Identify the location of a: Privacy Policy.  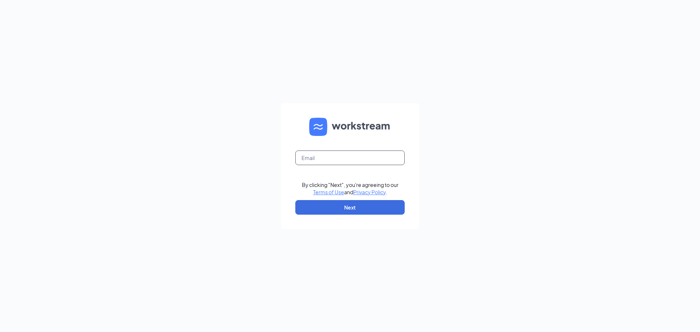
(370, 192).